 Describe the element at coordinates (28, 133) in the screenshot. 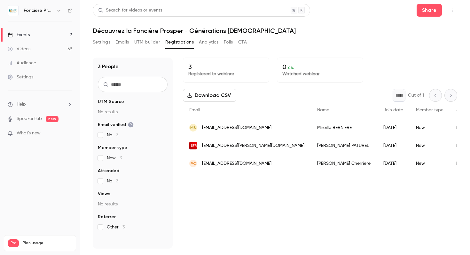

I see `span: What's new` at that location.